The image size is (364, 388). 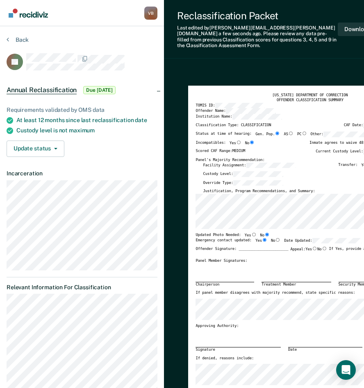 I want to click on input: Institution Name:, so click(x=258, y=117).